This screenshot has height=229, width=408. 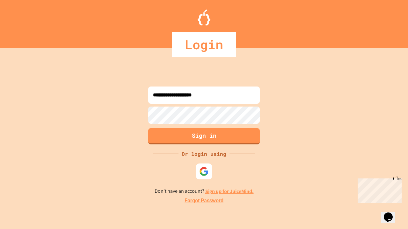 What do you see at coordinates (204, 18) in the screenshot?
I see `img: Logo.svg` at bounding box center [204, 18].